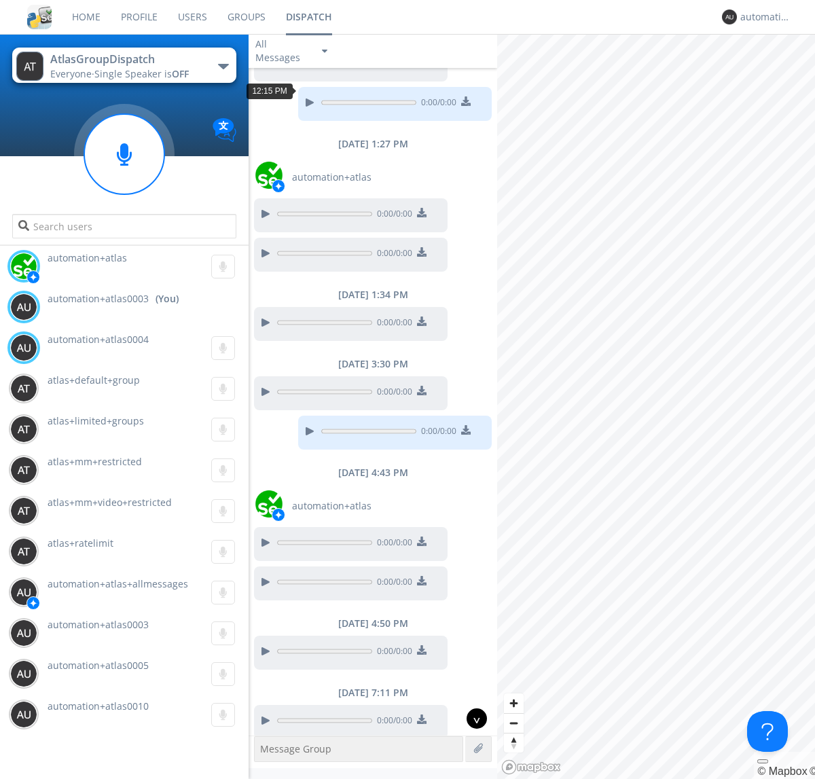  Describe the element at coordinates (126, 74) in the screenshot. I see `div: Everyone ·` at that location.